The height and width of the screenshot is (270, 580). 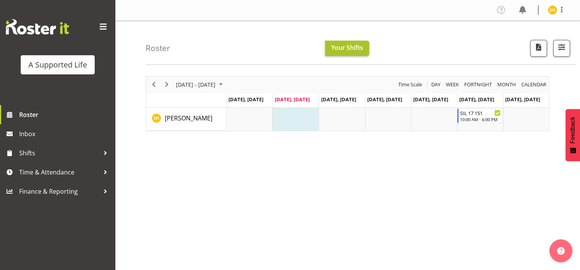 What do you see at coordinates (158, 48) in the screenshot?
I see `h4: Roster` at bounding box center [158, 48].